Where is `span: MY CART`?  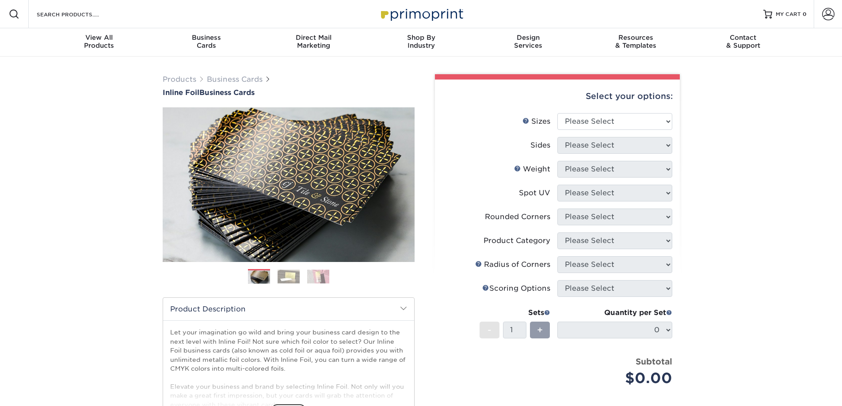 span: MY CART is located at coordinates (789, 14).